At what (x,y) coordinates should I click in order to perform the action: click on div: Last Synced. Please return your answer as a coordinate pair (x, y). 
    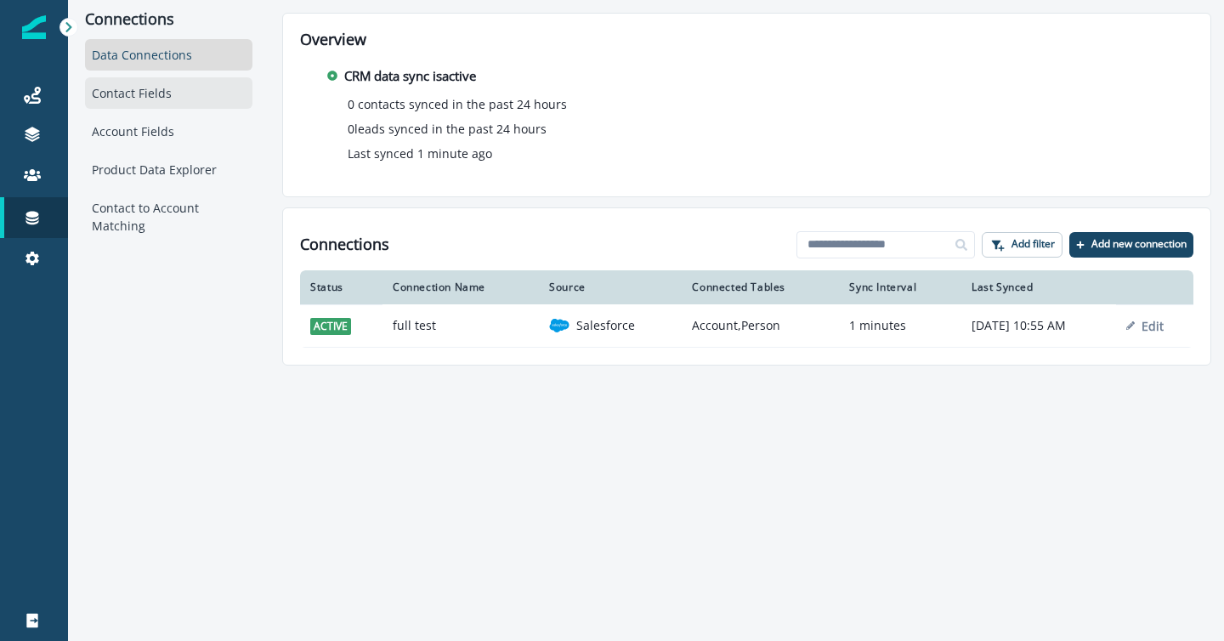
    Looking at the image, I should click on (1038, 287).